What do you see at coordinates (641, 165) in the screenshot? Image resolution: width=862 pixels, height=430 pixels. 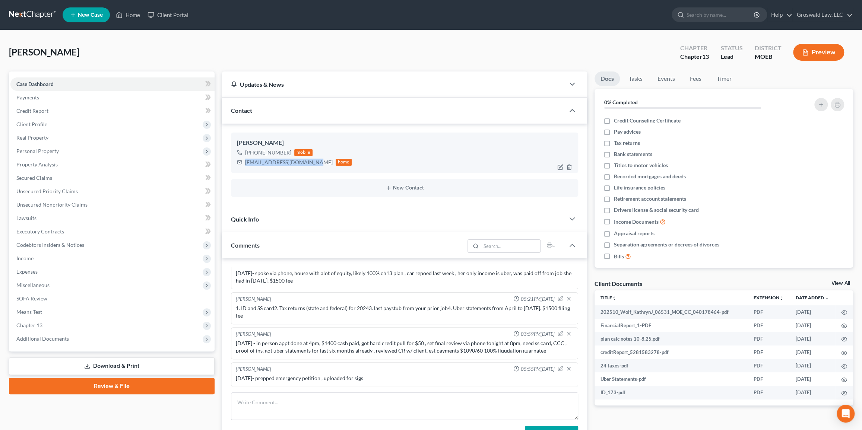 I see `span: Titles to motor vehicles` at bounding box center [641, 165].